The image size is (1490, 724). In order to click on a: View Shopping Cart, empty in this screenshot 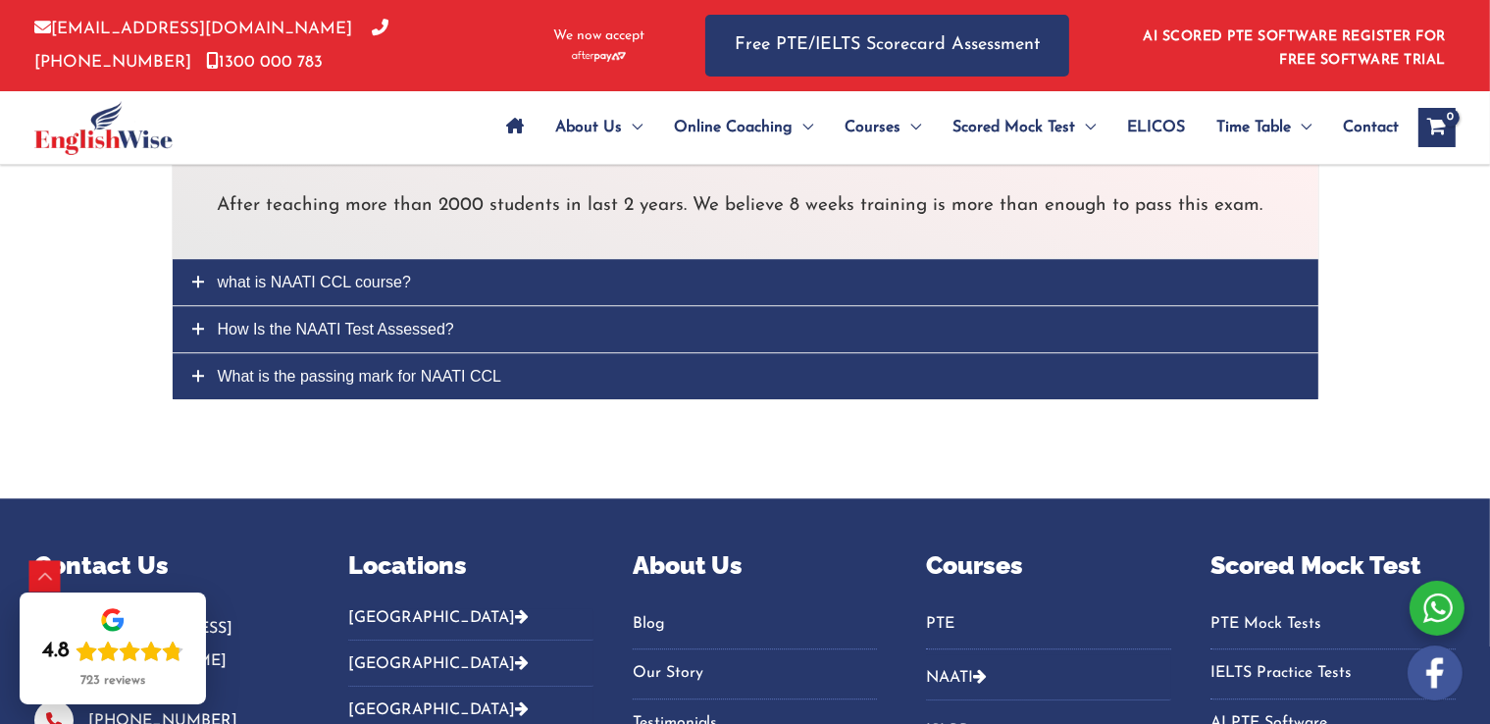, I will do `click(1437, 127)`.